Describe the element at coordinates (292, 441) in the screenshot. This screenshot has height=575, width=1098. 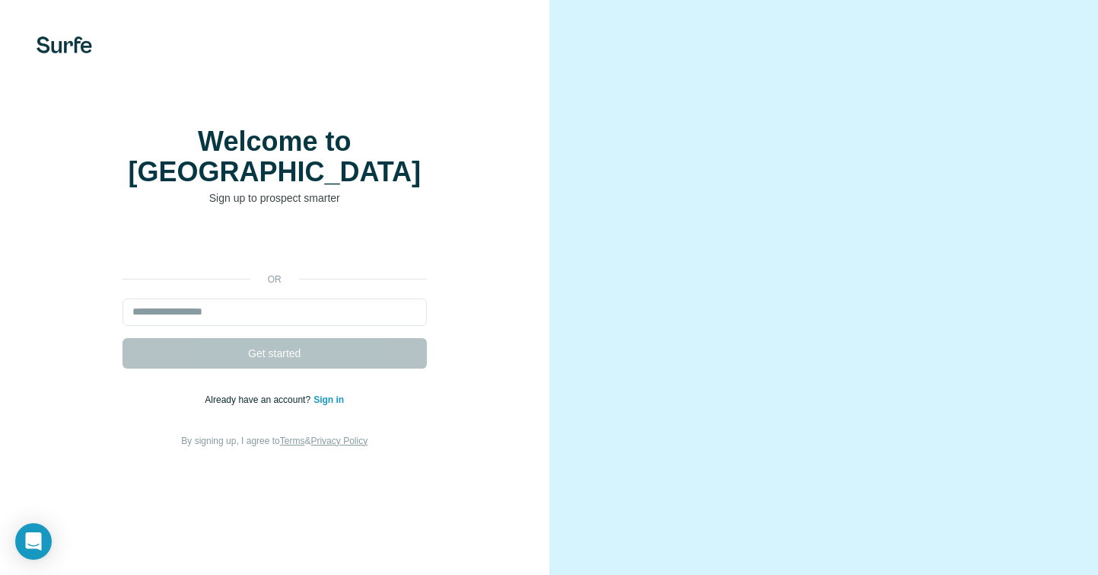
I see `a: Terms` at that location.